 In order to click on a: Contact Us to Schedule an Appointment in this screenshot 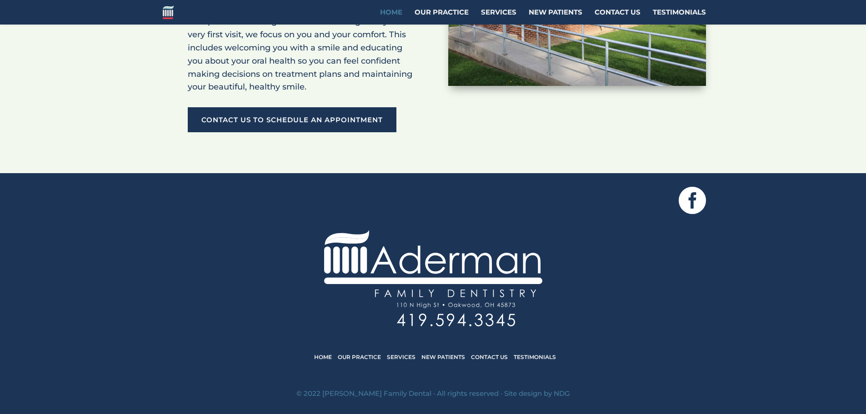, I will do `click(292, 120)`.